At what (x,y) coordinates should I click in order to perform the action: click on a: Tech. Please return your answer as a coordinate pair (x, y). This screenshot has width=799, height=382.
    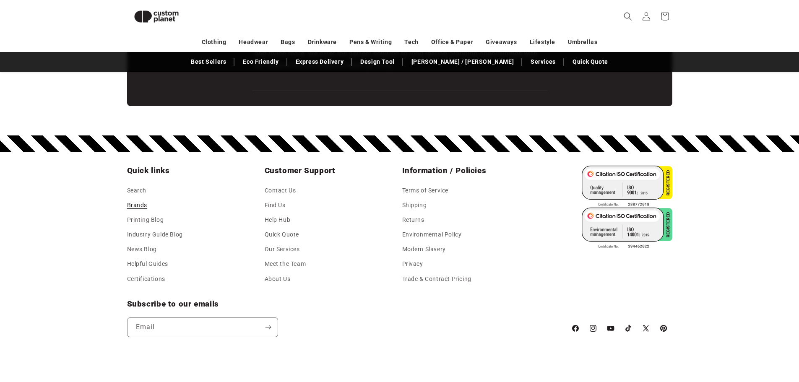
    Looking at the image, I should click on (411, 42).